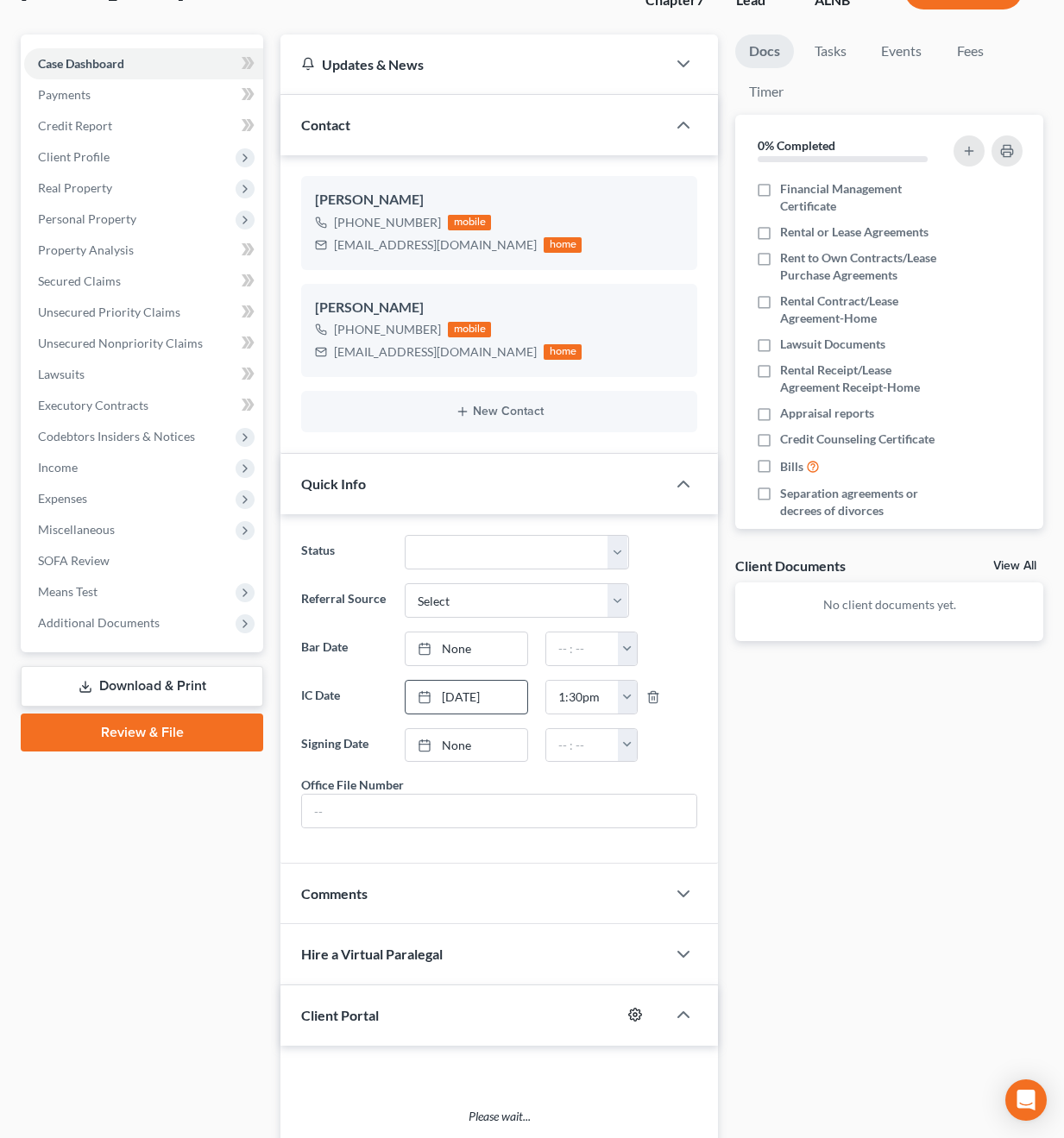 Image resolution: width=1064 pixels, height=1138 pixels. I want to click on a: Docs, so click(764, 51).